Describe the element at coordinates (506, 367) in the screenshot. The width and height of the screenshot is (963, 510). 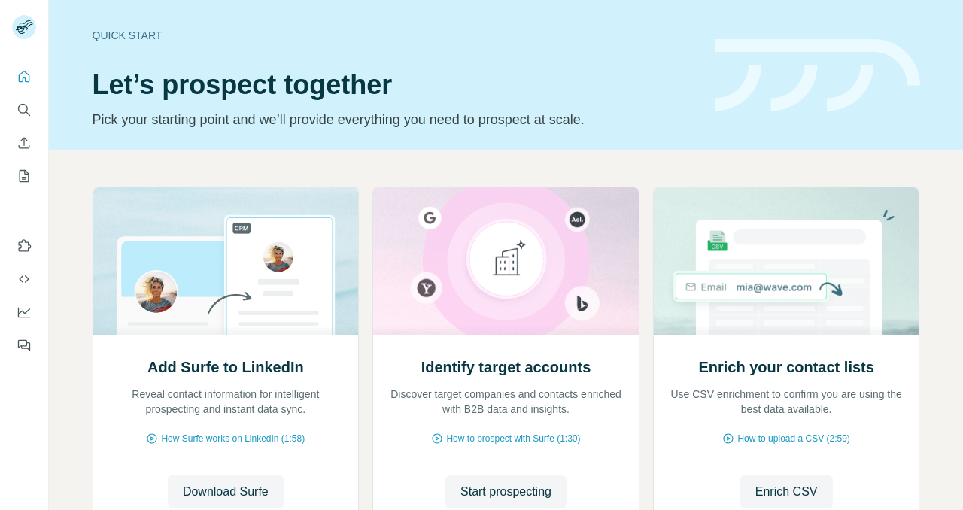
I see `h2: Identify target accounts` at that location.